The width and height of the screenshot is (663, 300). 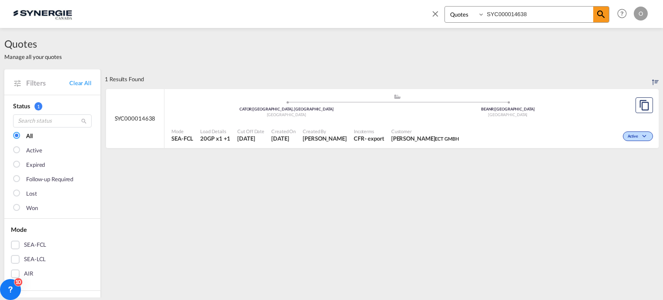 What do you see at coordinates (52, 274) in the screenshot?
I see `md-checkbox: AIR` at bounding box center [52, 274].